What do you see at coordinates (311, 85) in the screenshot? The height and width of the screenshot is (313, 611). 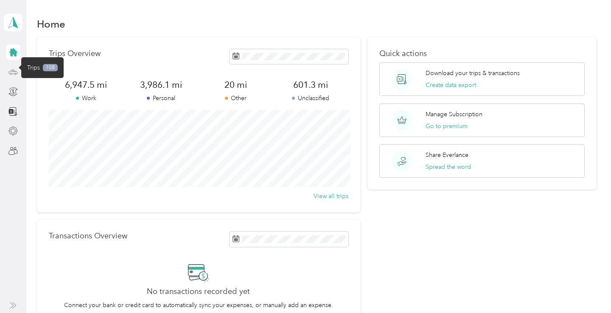 I see `span: 601.3 mi` at bounding box center [311, 85].